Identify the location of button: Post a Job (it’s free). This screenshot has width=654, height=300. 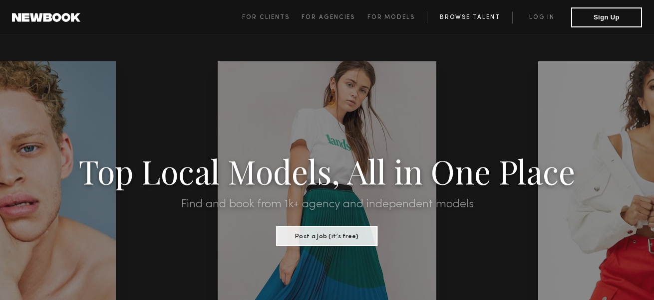
(327, 237).